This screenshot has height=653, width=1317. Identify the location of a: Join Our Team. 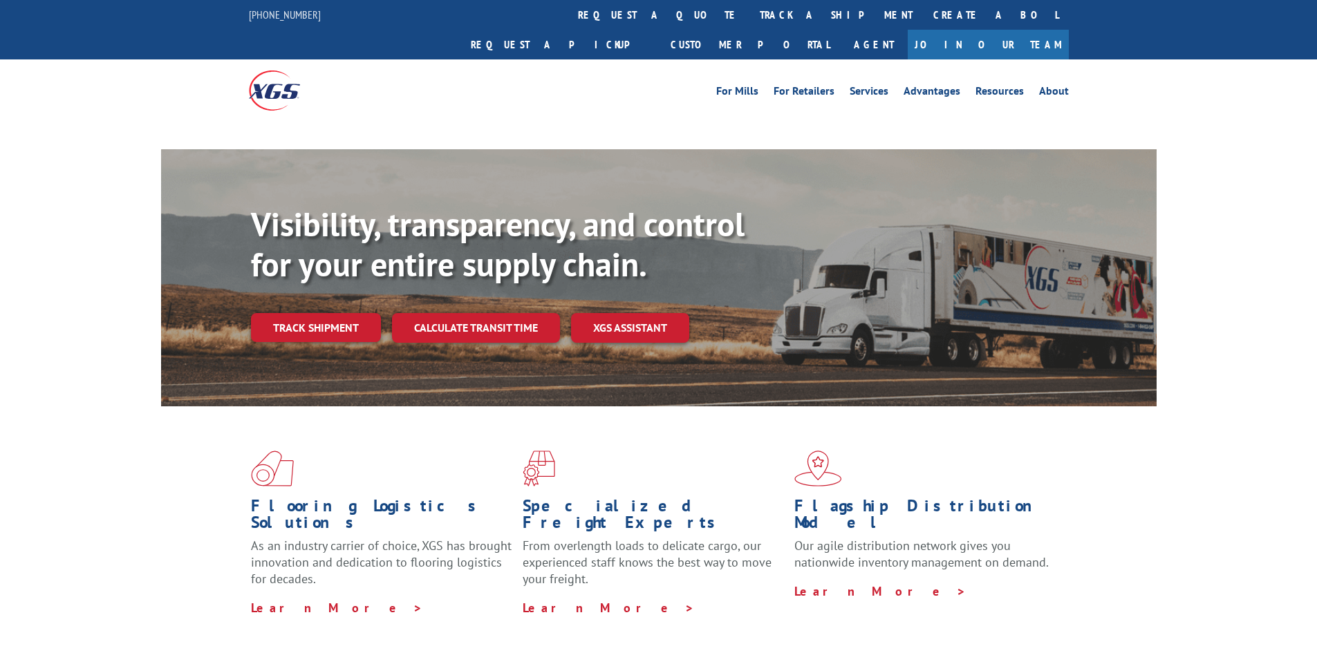
(988, 44).